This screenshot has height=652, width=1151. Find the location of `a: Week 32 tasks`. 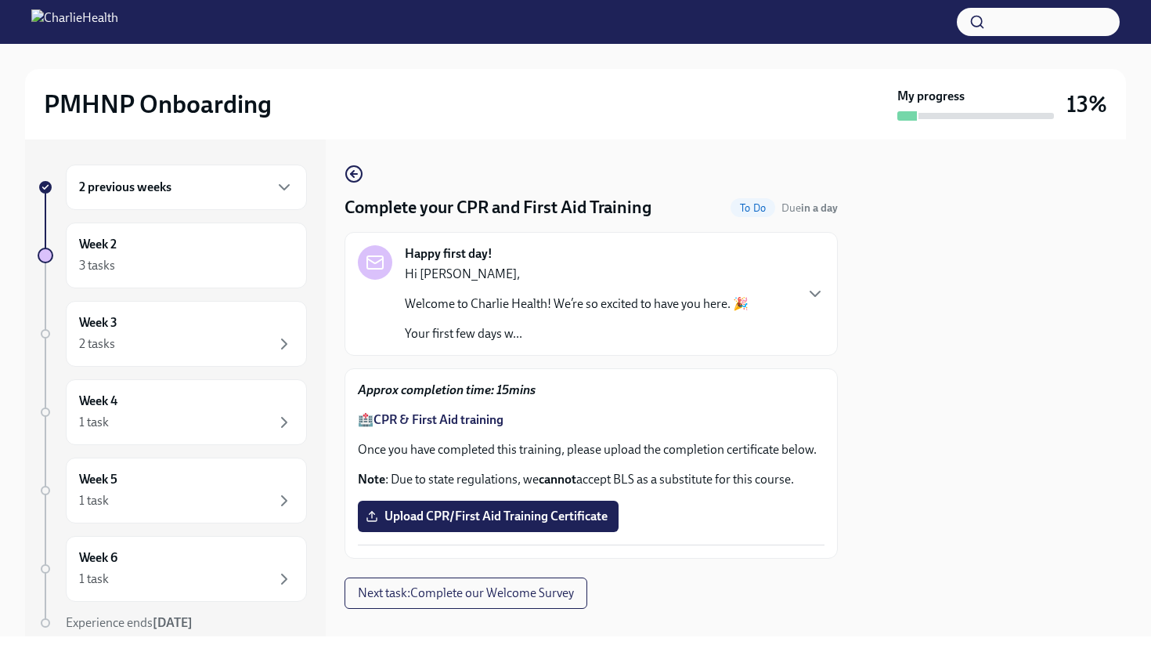

a: Week 32 tasks is located at coordinates (172, 334).